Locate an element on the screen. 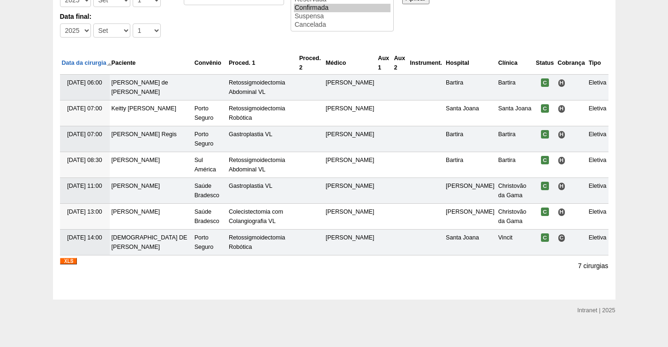  th: Tipo is located at coordinates (598, 63).